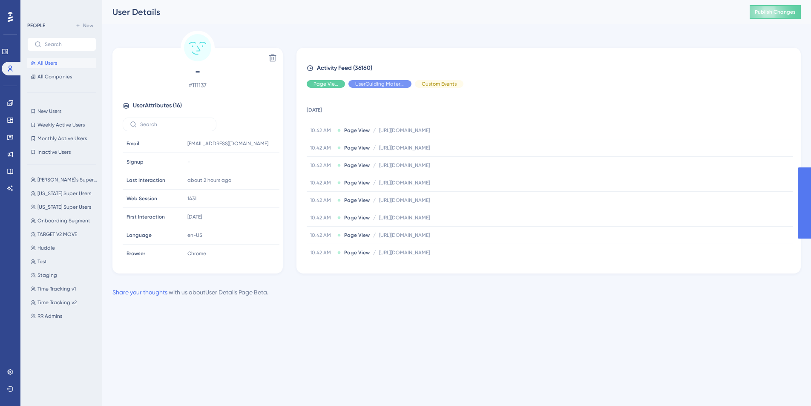  I want to click on button: Monthly Active Users, so click(62, 138).